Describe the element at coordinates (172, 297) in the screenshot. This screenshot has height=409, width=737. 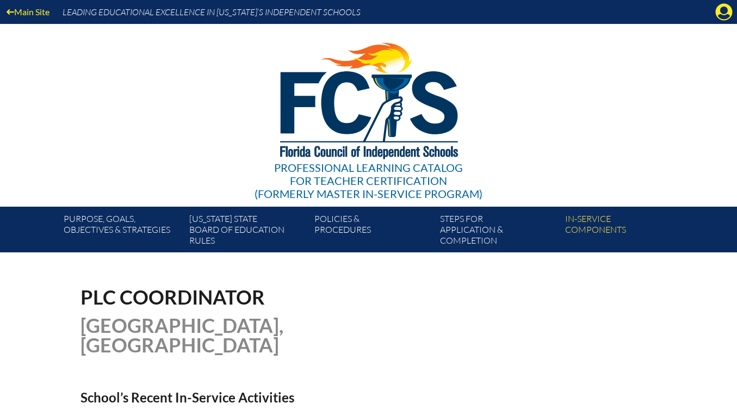
I see `span: PLC Coordinator` at that location.